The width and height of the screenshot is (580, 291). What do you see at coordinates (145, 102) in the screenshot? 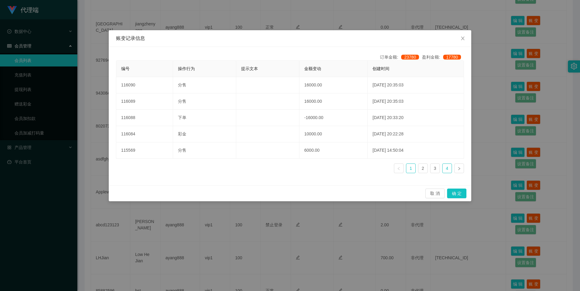
I see `td: 116089` at bounding box center [145, 102].